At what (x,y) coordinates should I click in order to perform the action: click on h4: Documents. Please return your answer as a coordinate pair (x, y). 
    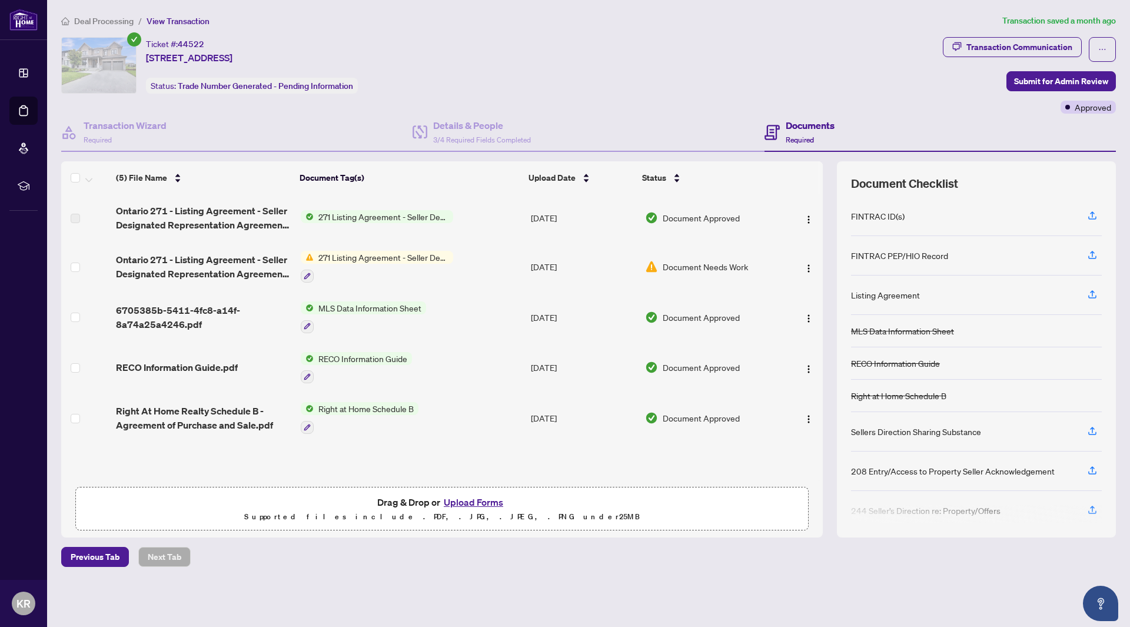
    Looking at the image, I should click on (810, 125).